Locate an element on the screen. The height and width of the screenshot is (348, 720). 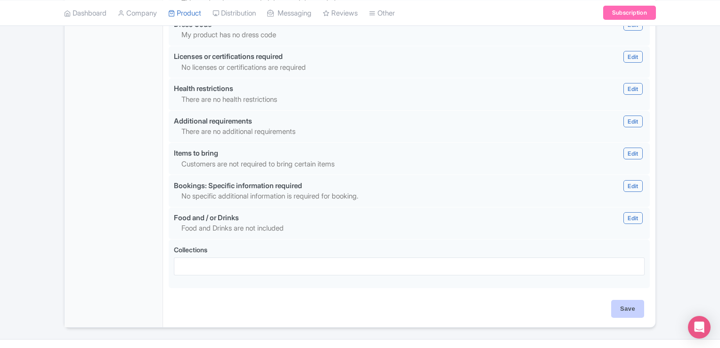
div: Health restrictions is located at coordinates (204, 89).